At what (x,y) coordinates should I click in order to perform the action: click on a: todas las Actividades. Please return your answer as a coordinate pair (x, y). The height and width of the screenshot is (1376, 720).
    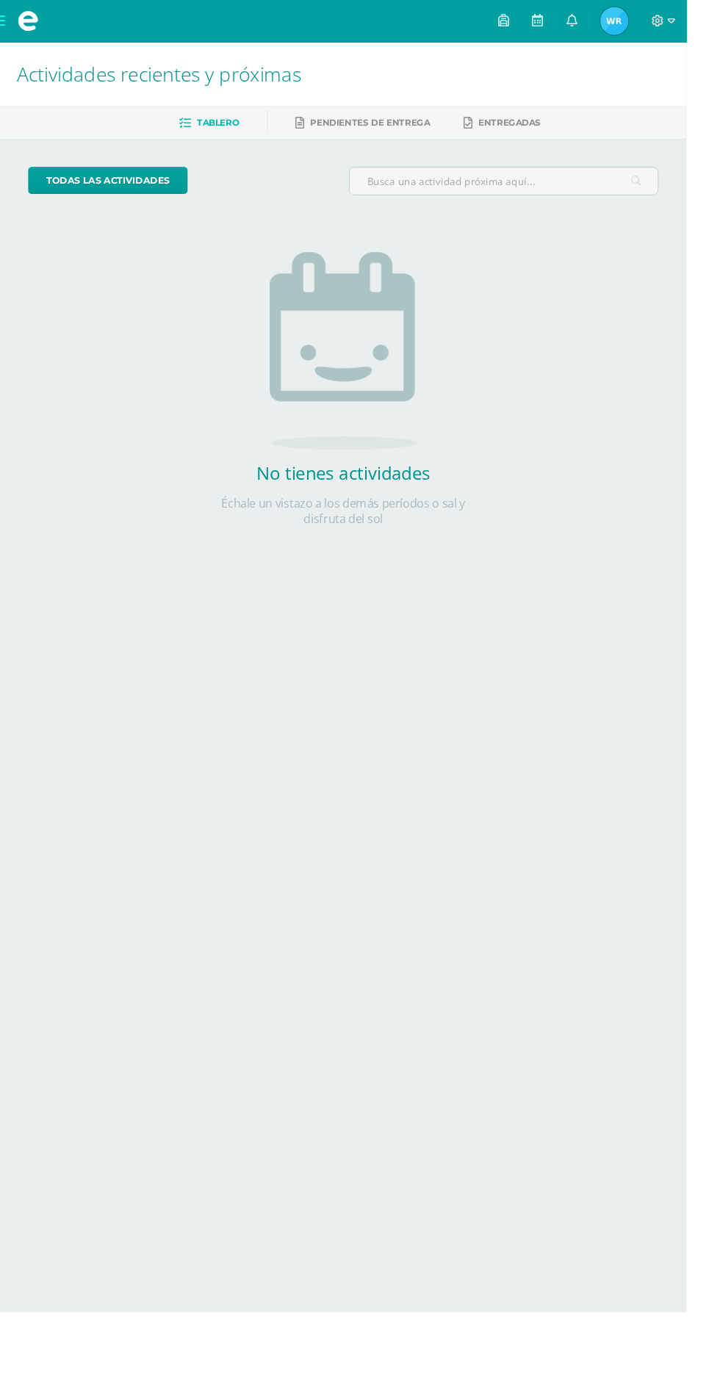
    Looking at the image, I should click on (113, 189).